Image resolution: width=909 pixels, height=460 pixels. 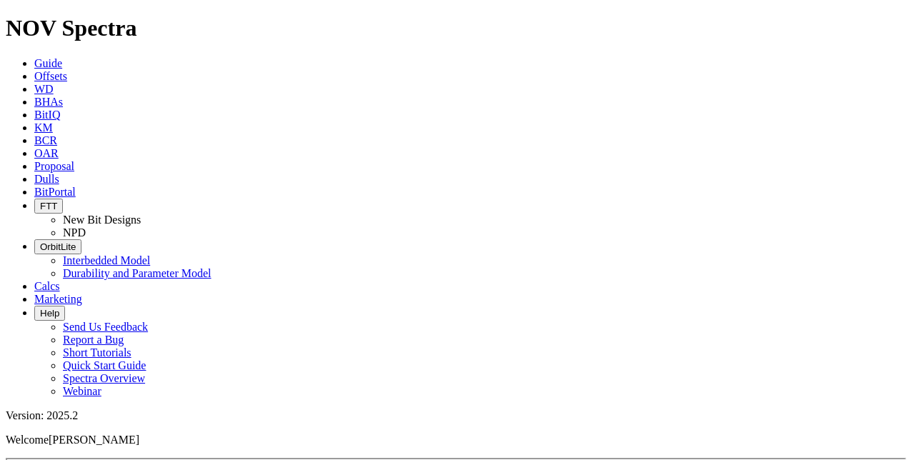 I want to click on a: Short Tutorials, so click(x=97, y=352).